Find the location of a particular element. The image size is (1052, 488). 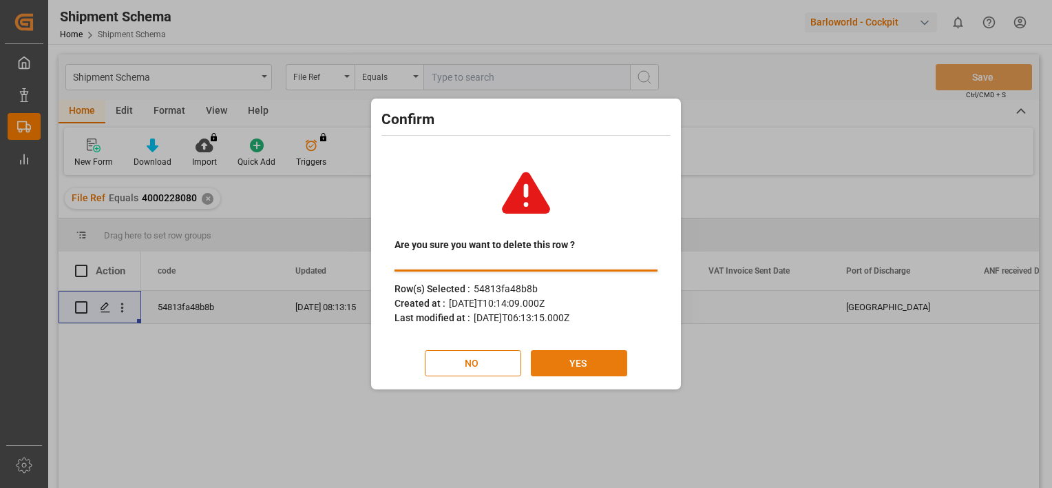

button: YES is located at coordinates (579, 363).